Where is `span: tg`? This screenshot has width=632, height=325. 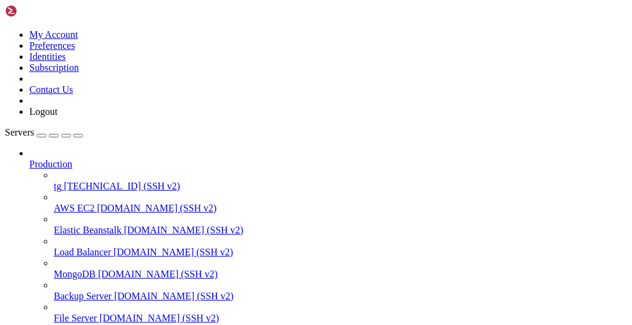
span: tg is located at coordinates (57, 186).